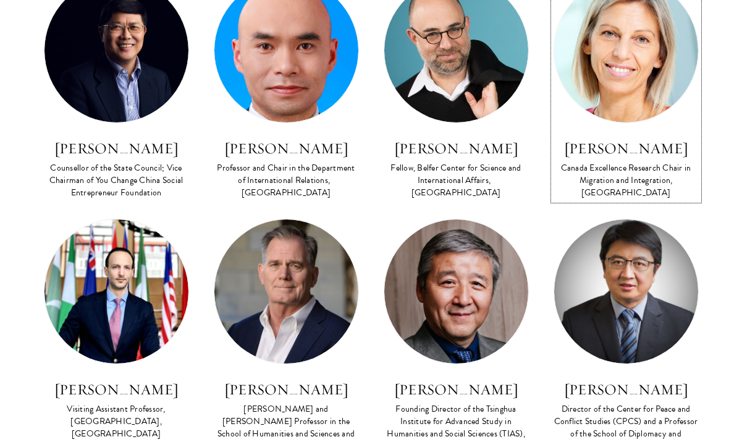 Image resolution: width=742 pixels, height=442 pixels. What do you see at coordinates (116, 180) in the screenshot?
I see `div: Counsellor of the State Council; Vice Chairman of You Change China Social Entrepreneur Foundation` at bounding box center [116, 180].